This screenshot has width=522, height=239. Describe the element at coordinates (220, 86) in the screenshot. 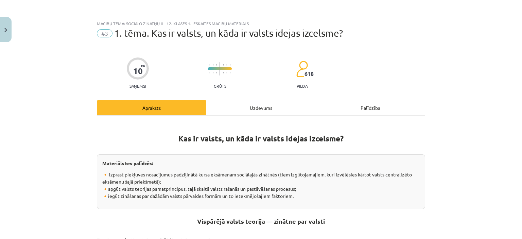

I see `p: Grūts` at that location.